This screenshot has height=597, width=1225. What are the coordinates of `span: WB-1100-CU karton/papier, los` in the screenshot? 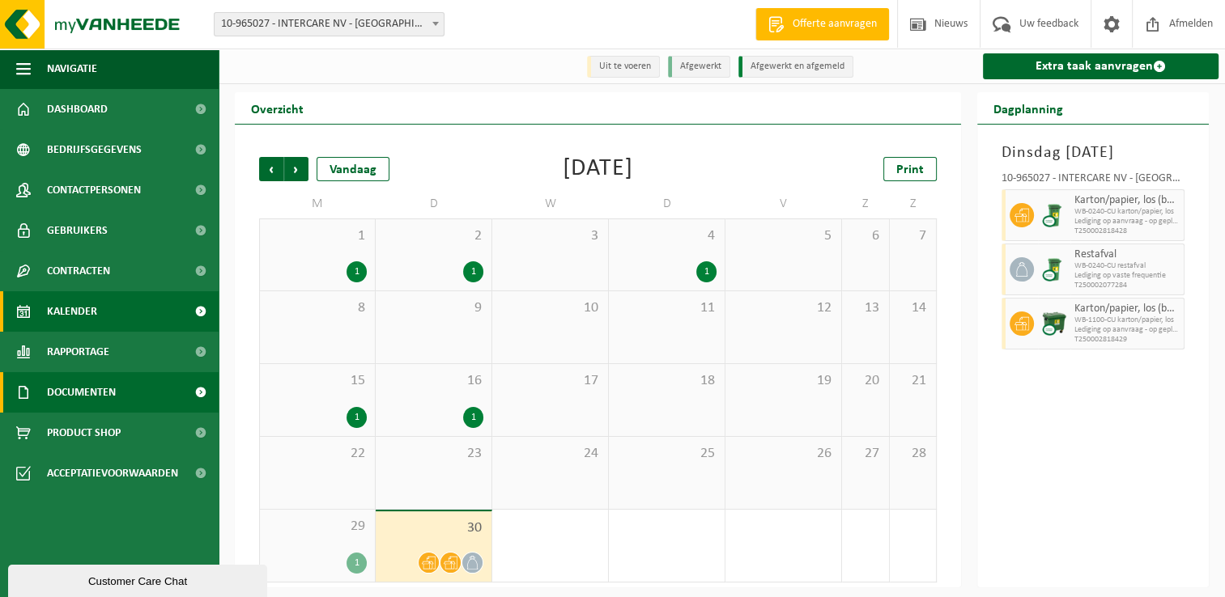 It's located at (1127, 321).